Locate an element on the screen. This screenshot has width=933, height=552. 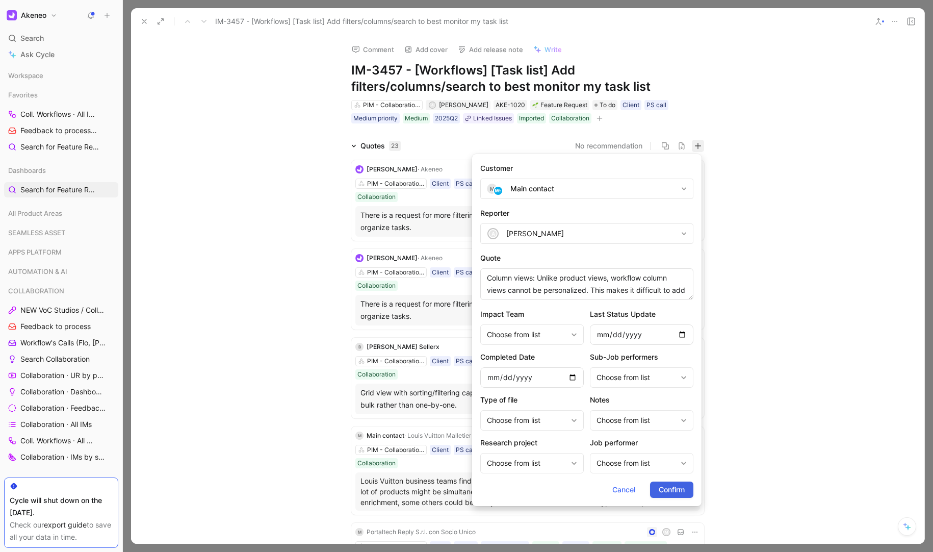
div: A is located at coordinates (493, 234).